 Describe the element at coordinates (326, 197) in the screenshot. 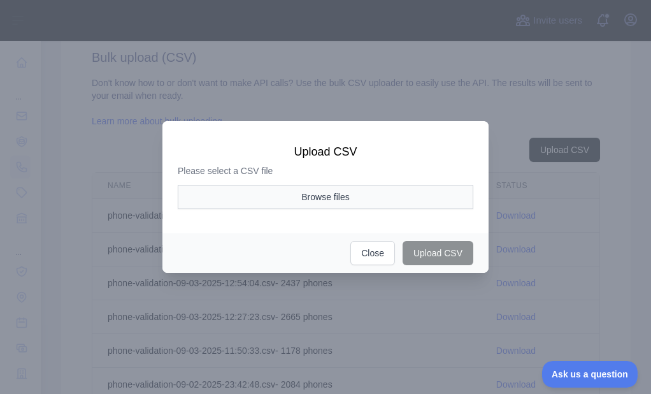

I see `button: Browse files` at that location.